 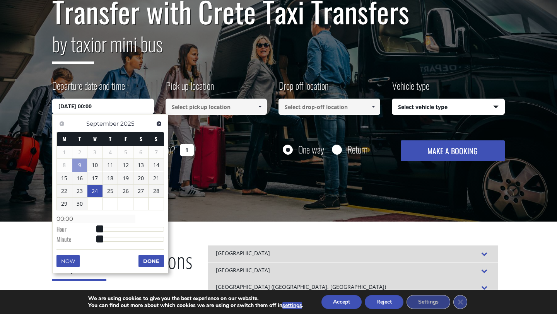 What do you see at coordinates (156, 165) in the screenshot?
I see `a: 14` at bounding box center [156, 165].